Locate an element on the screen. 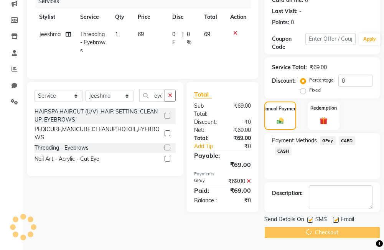 Image resolution: width=384 pixels, height=250 pixels. div: Threading - Eyebrows is located at coordinates (61, 147).